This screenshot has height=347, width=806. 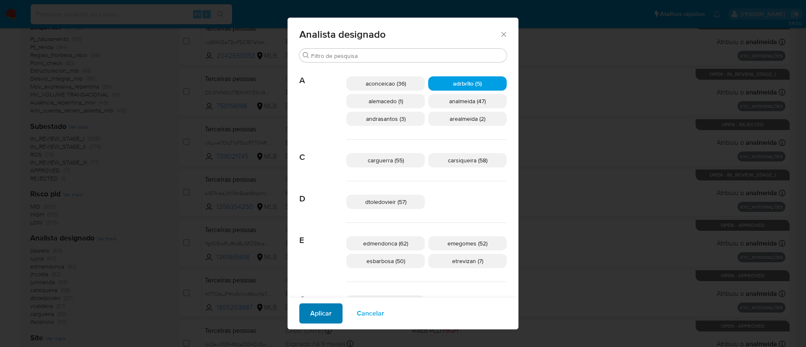 What do you see at coordinates (386, 160) in the screenshot?
I see `span: carguerra (55)` at bounding box center [386, 160].